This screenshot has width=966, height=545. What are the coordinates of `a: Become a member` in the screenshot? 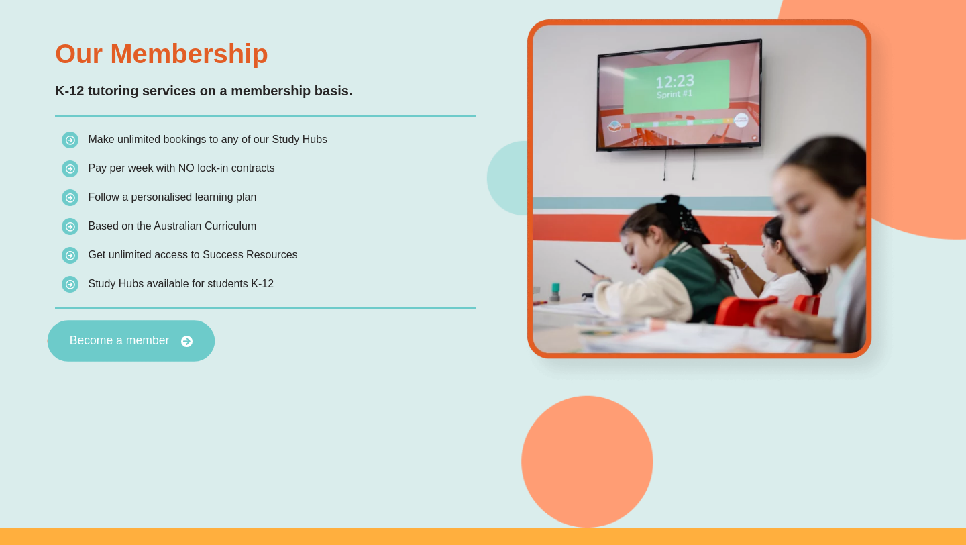 It's located at (131, 341).